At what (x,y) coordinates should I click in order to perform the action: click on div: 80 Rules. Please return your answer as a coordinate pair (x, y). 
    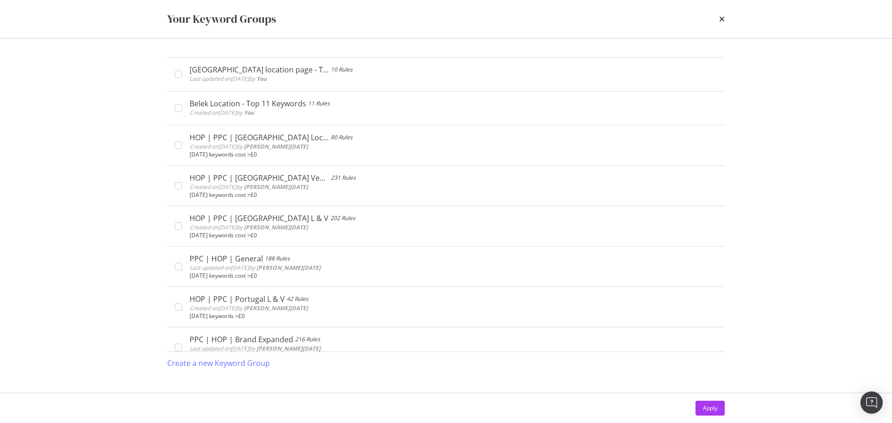
    Looking at the image, I should click on (341, 137).